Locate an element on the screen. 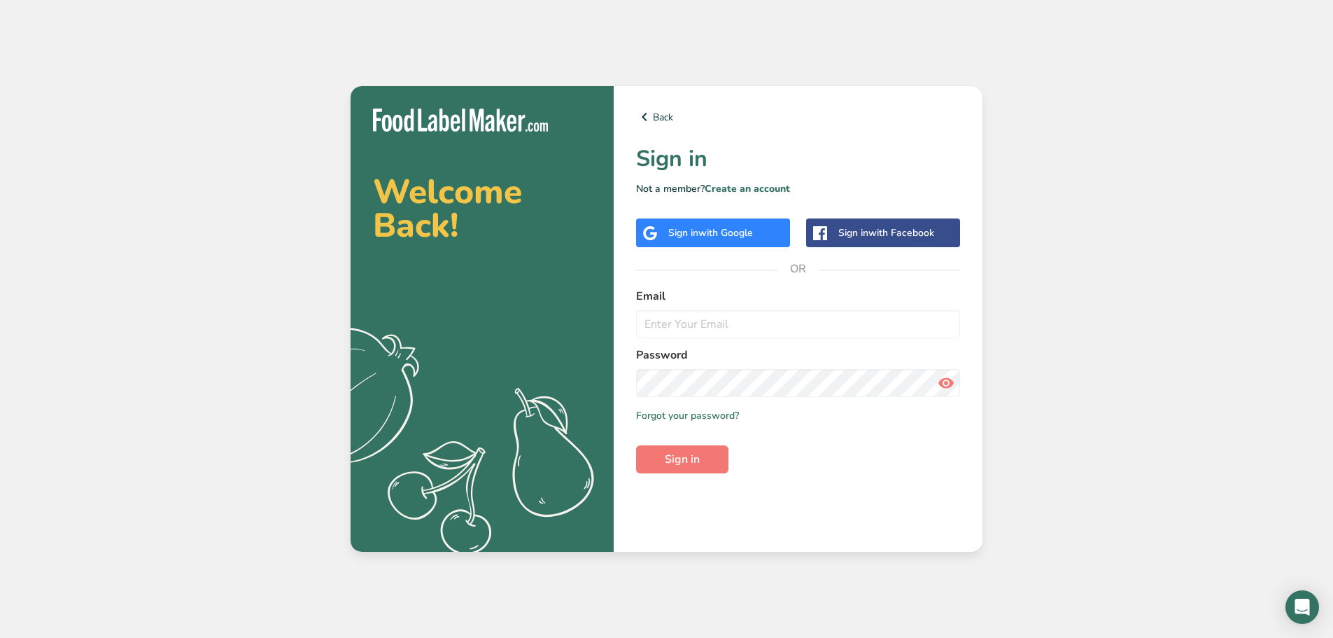 The image size is (1333, 638). div: Open Intercom Messenger is located at coordinates (1303, 607).